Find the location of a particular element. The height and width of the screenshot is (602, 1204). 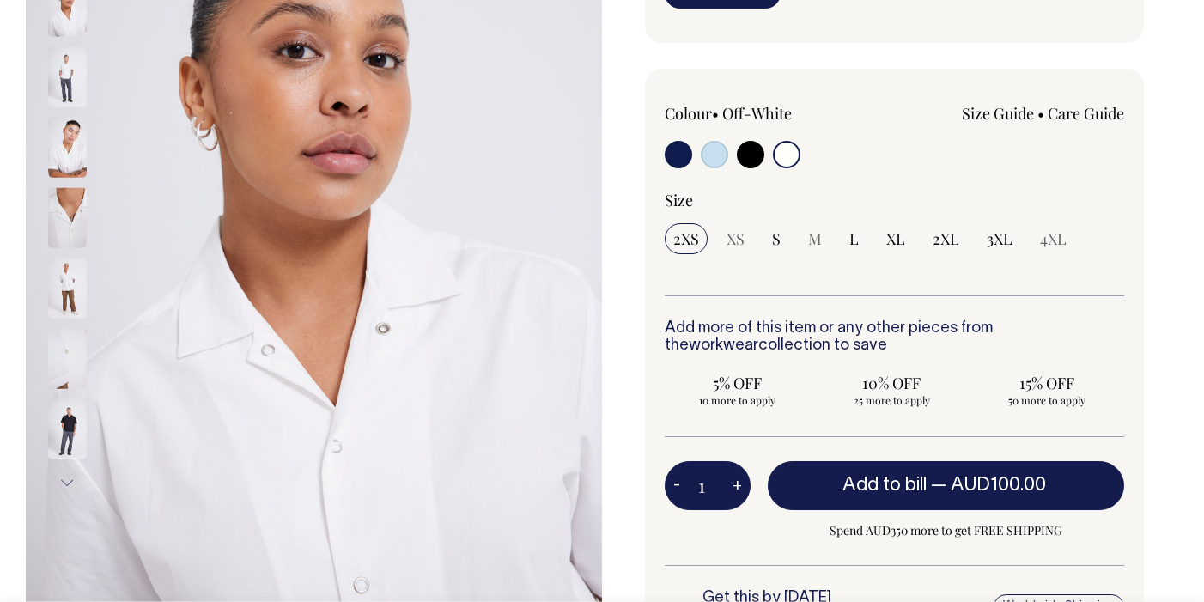

a: Care Guide is located at coordinates (1086, 113).